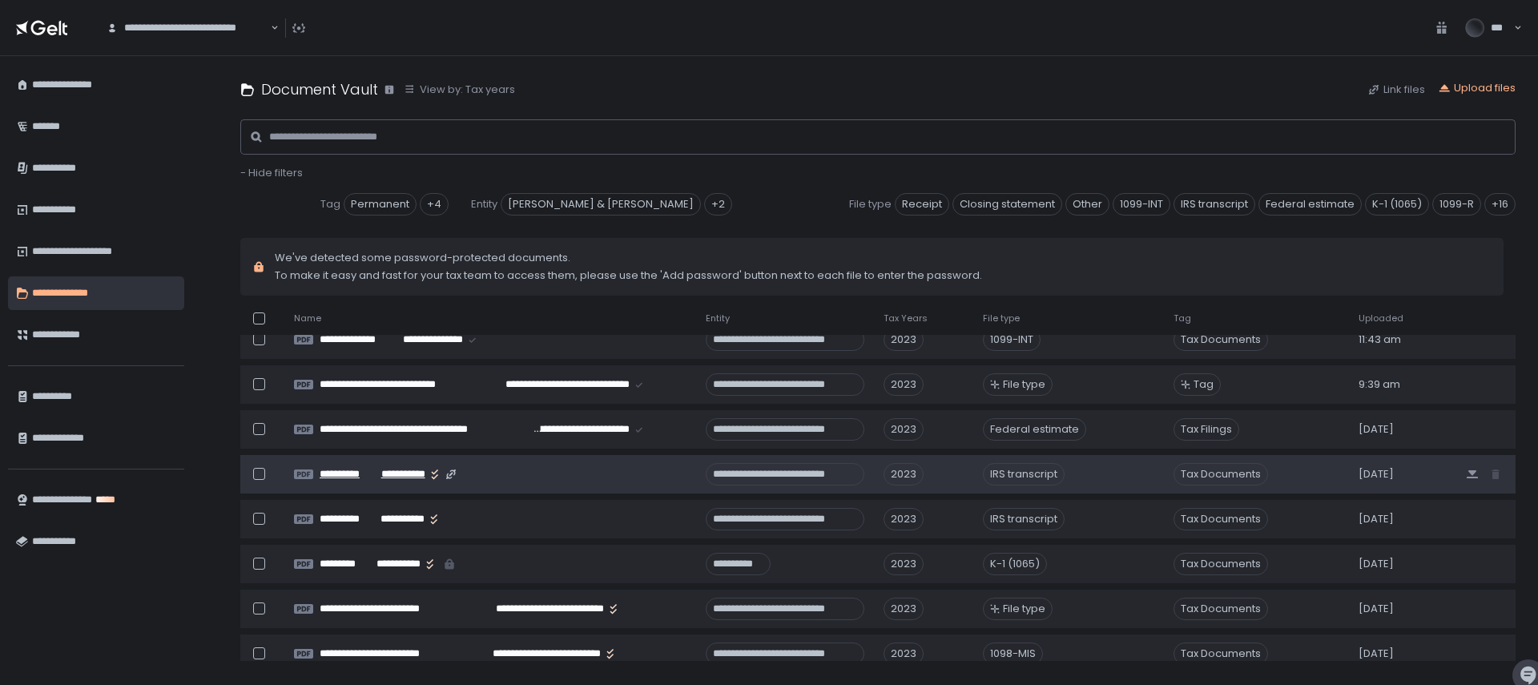 The image size is (1538, 685). What do you see at coordinates (188, 28) in the screenshot?
I see `div: Search for option` at bounding box center [188, 28].